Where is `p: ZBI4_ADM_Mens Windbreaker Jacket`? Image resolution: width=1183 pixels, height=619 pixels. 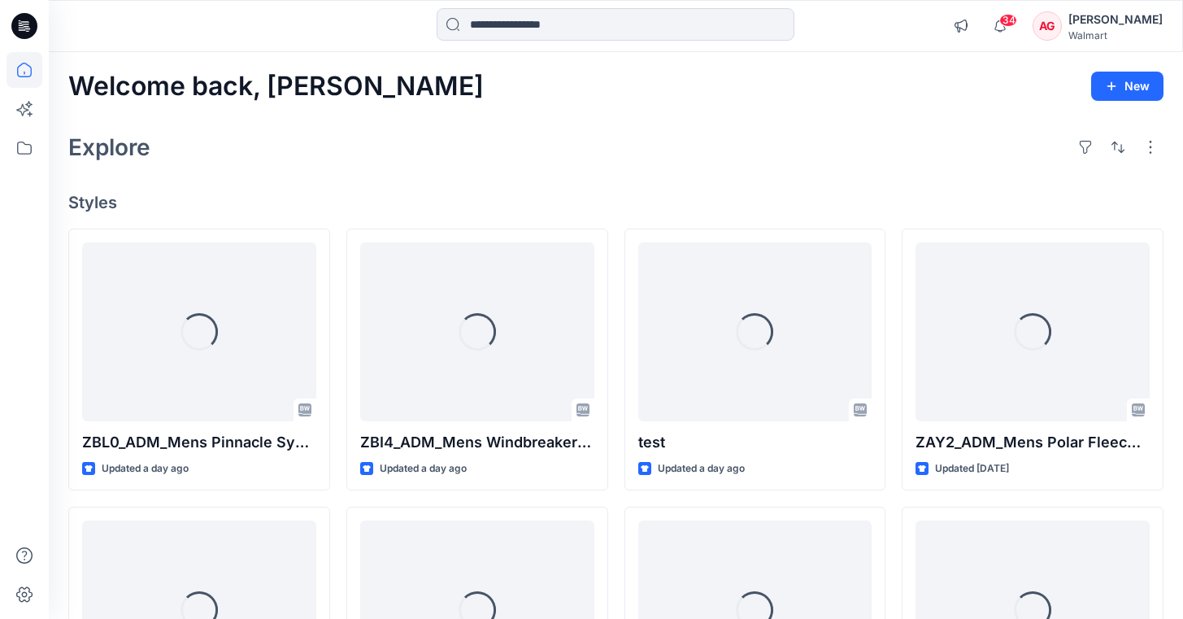
p: ZBI4_ADM_Mens Windbreaker Jacket is located at coordinates (477, 442).